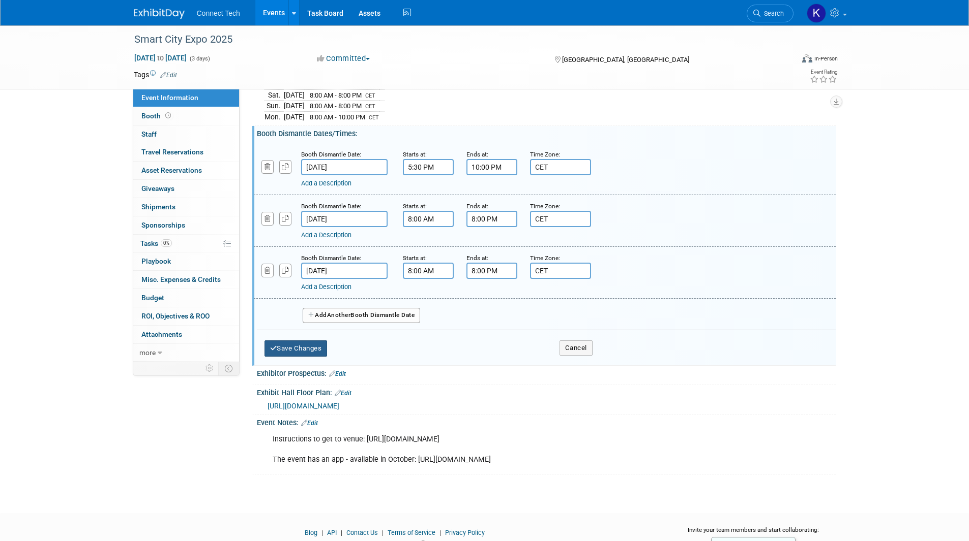 Image resolution: width=969 pixels, height=541 pixels. I want to click on a: Blog, so click(311, 533).